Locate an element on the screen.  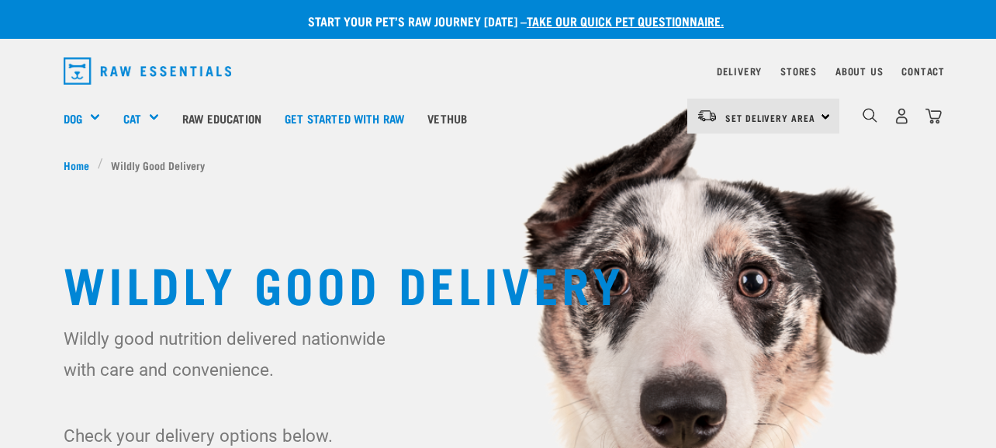
a: Delivery is located at coordinates (740, 71).